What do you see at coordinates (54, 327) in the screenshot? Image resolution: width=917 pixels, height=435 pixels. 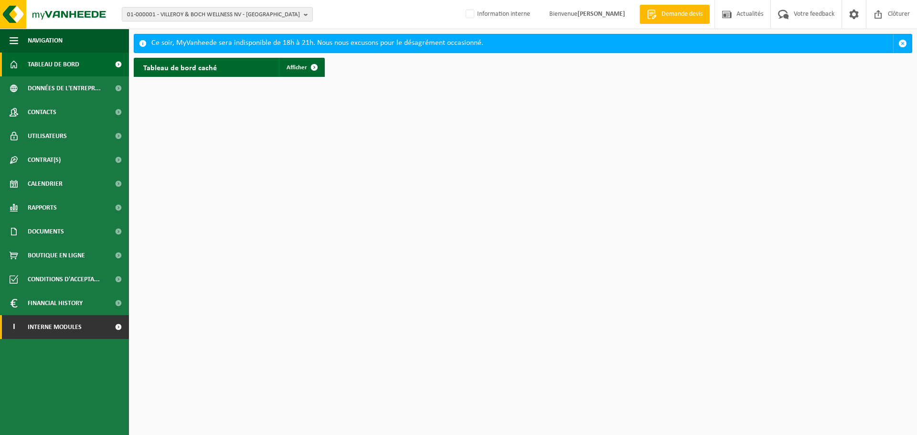 I see `span: Interne modules` at bounding box center [54, 327].